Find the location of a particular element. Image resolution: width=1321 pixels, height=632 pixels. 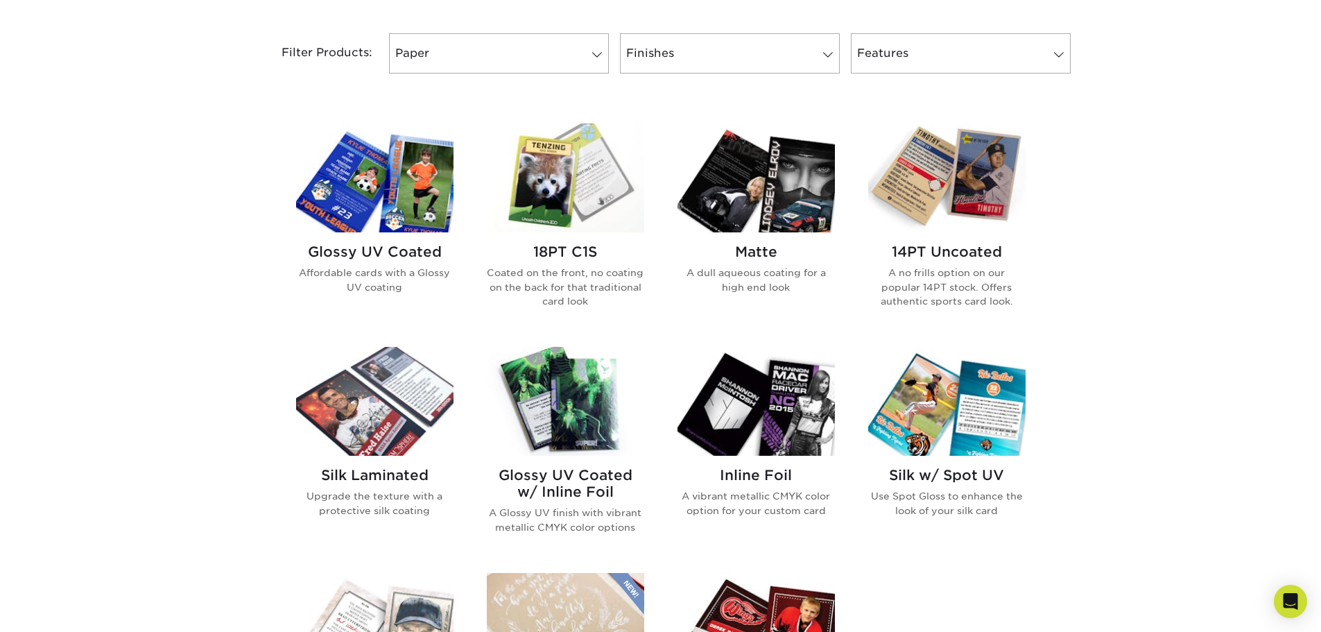

a: Features is located at coordinates (961, 53).